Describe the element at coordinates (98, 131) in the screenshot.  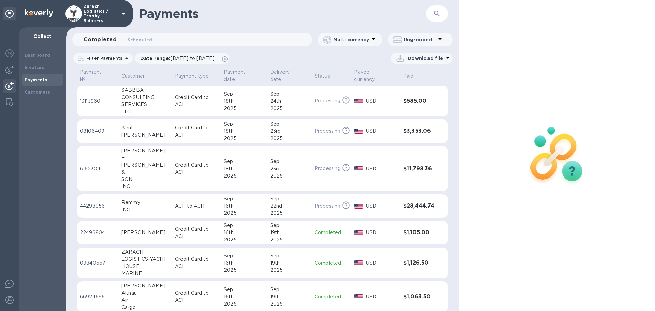
I see `p: 08106409` at that location.